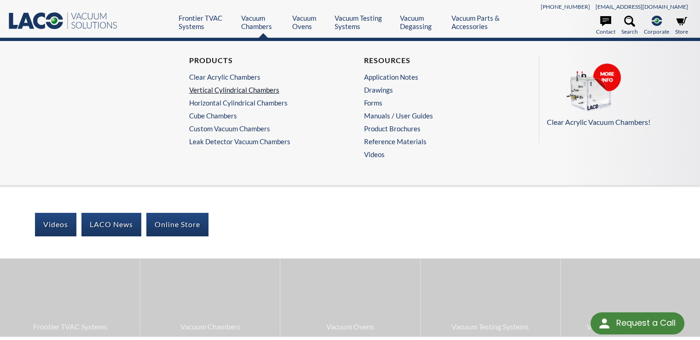  What do you see at coordinates (260, 77) in the screenshot?
I see `a: Clear Acrylic Chambers` at bounding box center [260, 77].